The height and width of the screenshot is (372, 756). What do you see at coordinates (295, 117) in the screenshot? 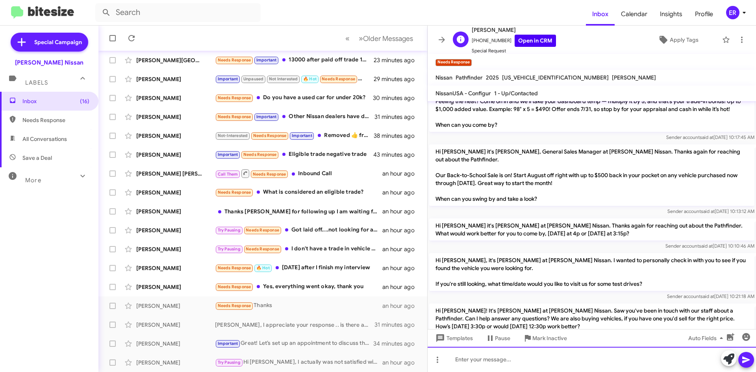
I see `div: Other Nissan dealers have drive train warranty are you offering that` at bounding box center [295, 117].